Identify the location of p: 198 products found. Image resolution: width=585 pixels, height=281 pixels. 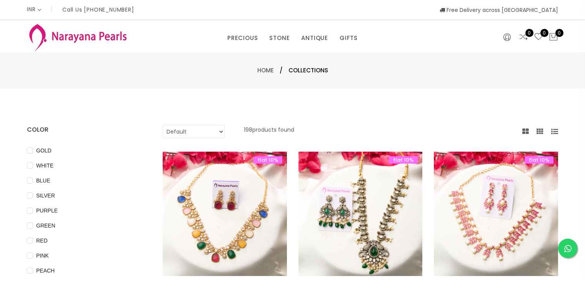
(269, 132).